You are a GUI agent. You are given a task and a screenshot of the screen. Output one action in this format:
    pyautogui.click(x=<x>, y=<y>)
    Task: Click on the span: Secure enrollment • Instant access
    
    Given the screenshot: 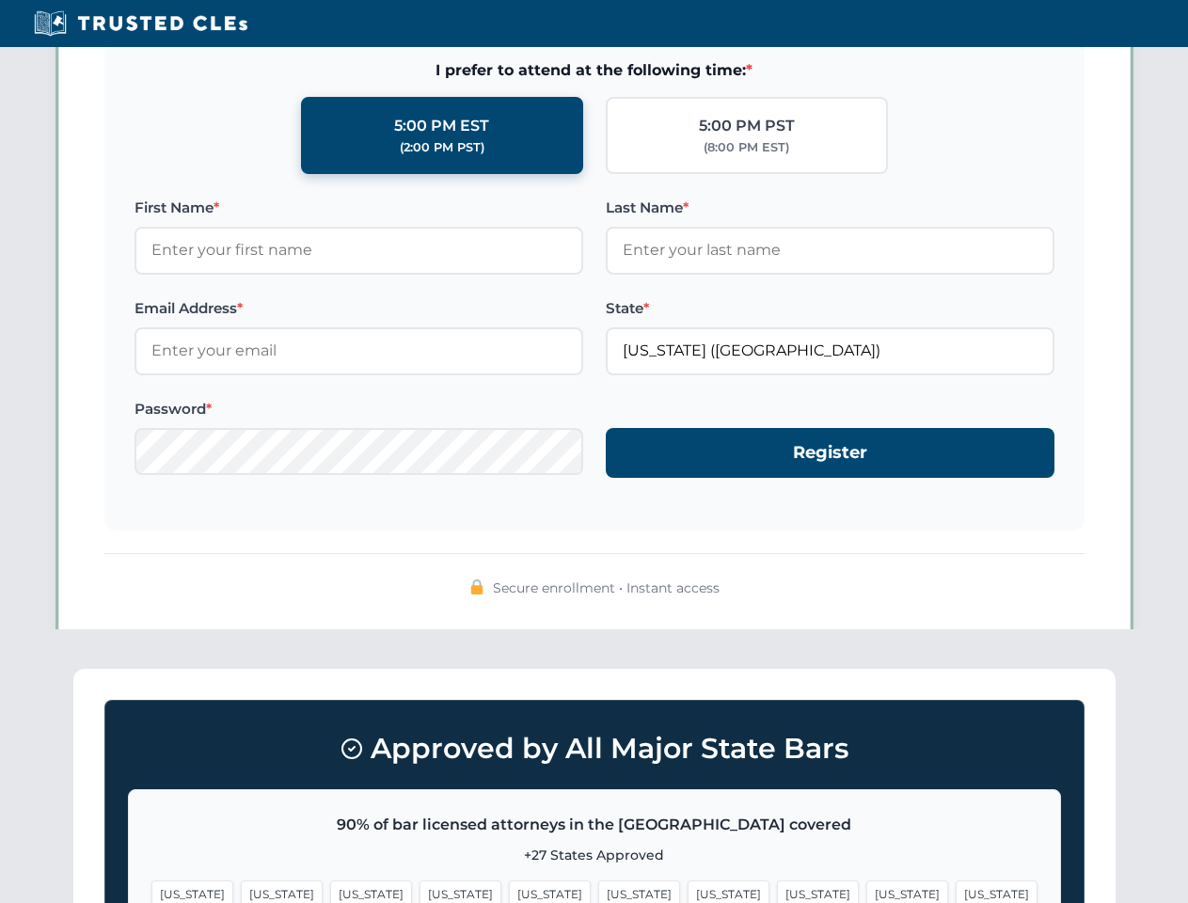 What is the action you would take?
    pyautogui.click(x=606, y=588)
    